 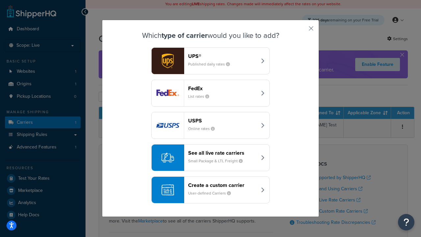 I want to click on img: icon-carrier-liverate-becf4550.svg, so click(x=168, y=157).